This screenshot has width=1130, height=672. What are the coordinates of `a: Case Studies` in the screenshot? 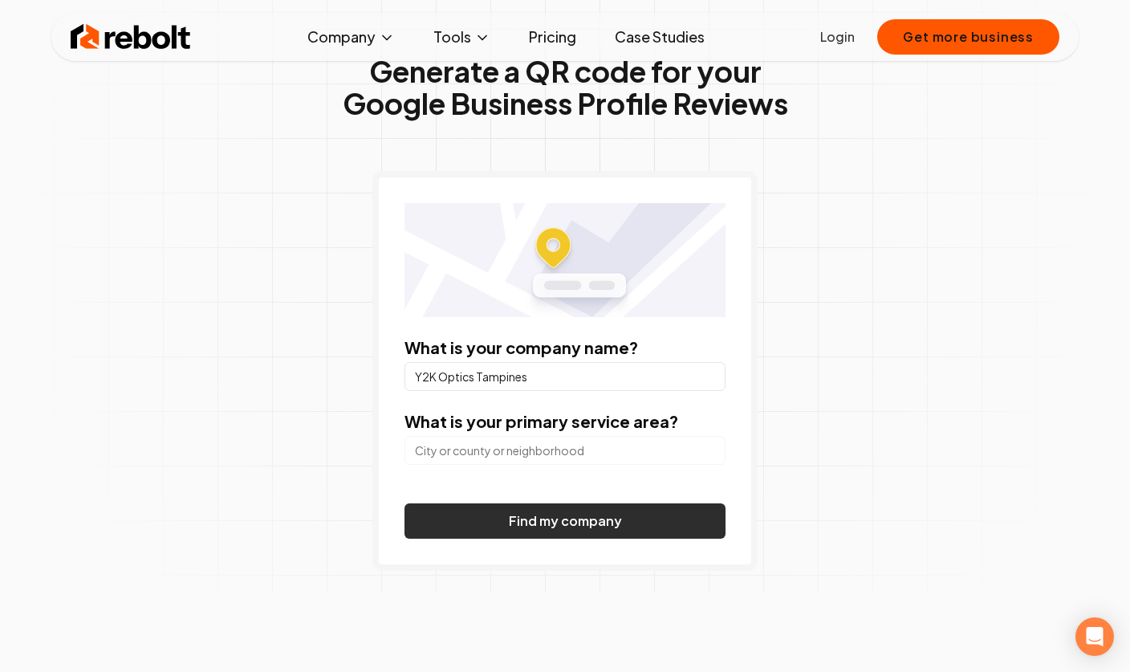 It's located at (660, 37).